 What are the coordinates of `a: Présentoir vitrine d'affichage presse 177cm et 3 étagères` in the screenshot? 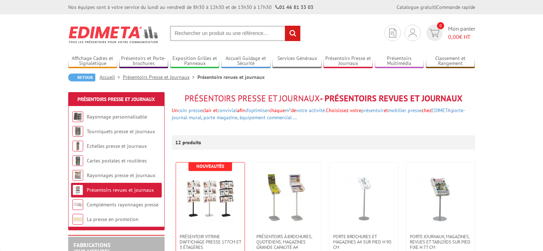 It's located at (210, 242).